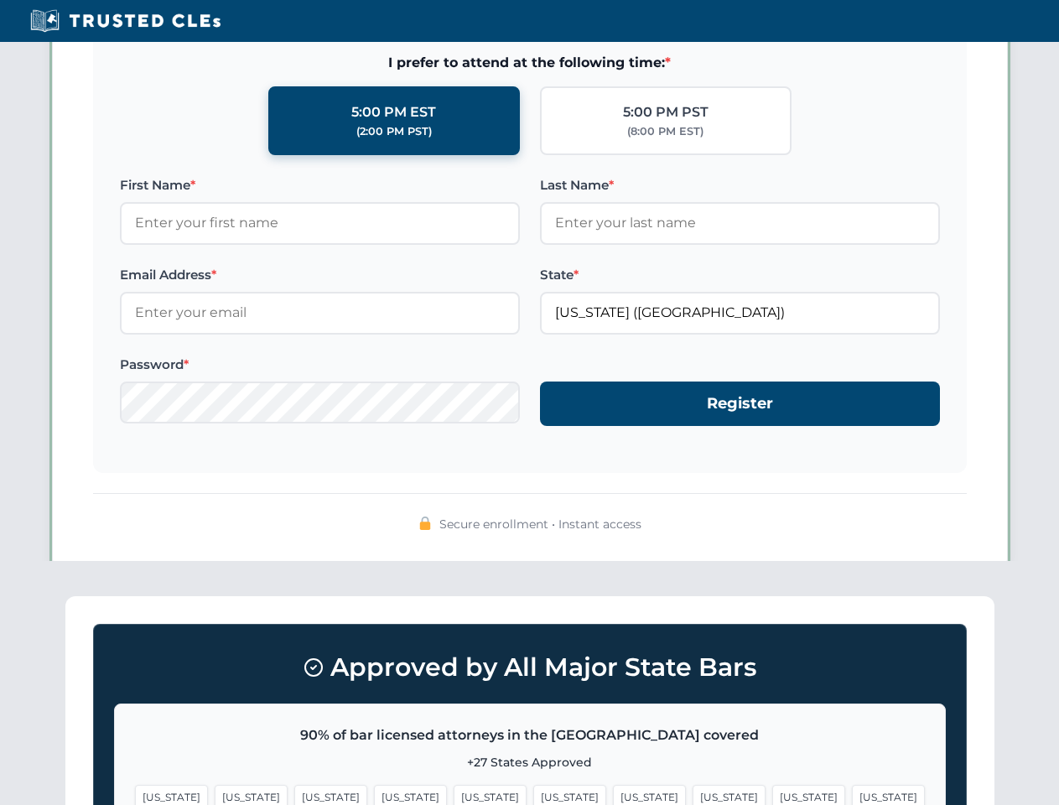 This screenshot has width=1059, height=805. I want to click on h3: Approved by All Major State Bars, so click(530, 668).